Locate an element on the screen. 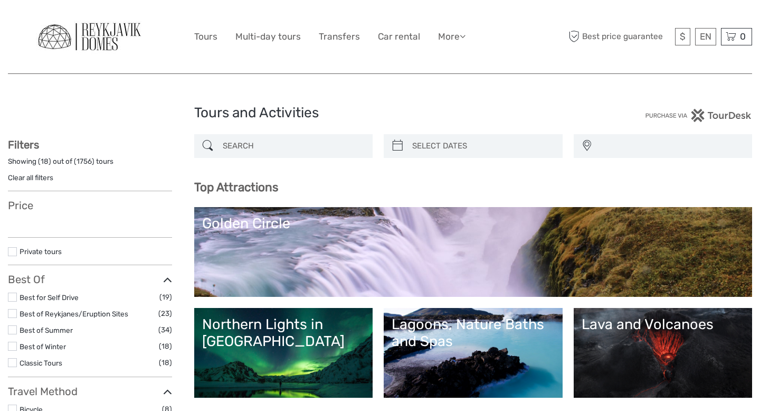 This screenshot has height=411, width=760. a: Best of Summer is located at coordinates (46, 330).